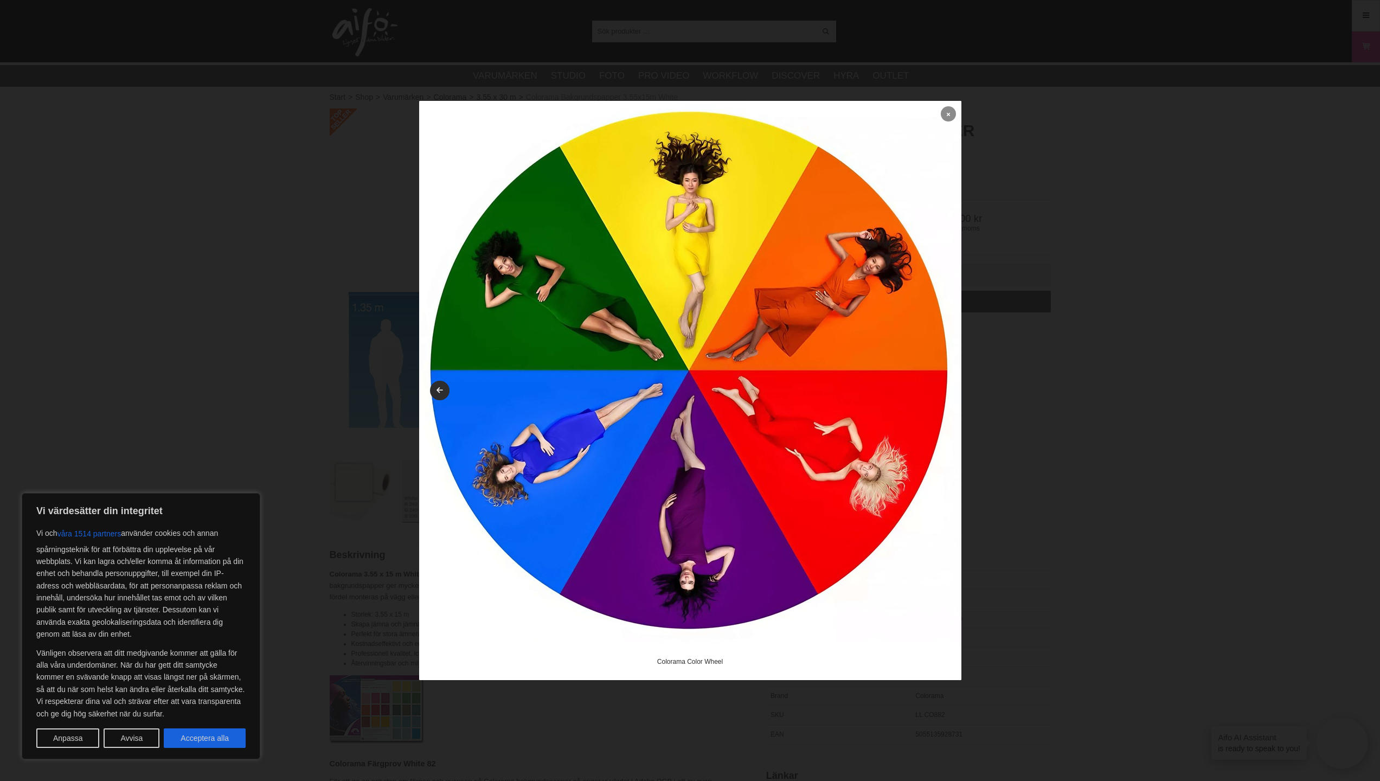 This screenshot has height=781, width=1380. What do you see at coordinates (141, 683) in the screenshot?
I see `p: Vänligen observera att ditt medgivande kommer att gälla för alla våra underdomäner. När du har ge...` at bounding box center [141, 683].